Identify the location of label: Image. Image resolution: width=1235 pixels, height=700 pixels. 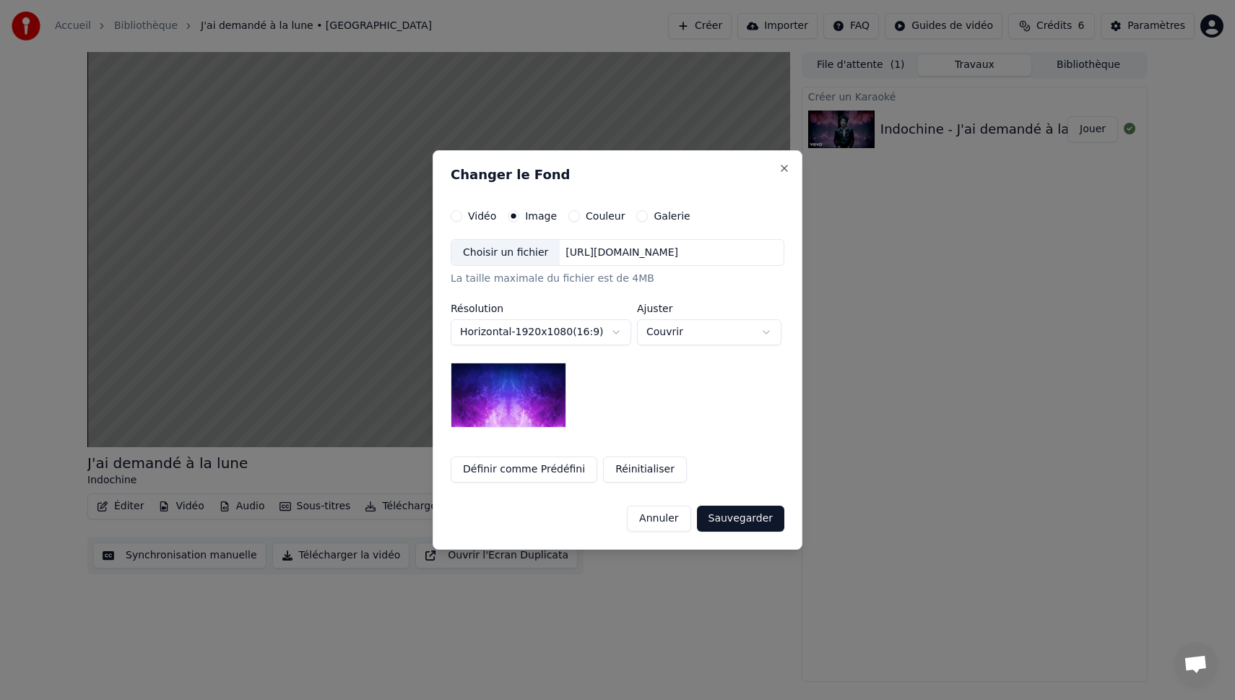
(541, 216).